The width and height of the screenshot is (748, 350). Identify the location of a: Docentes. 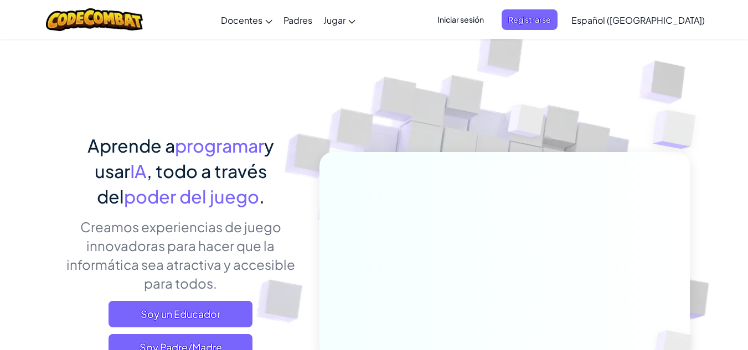
(246, 20).